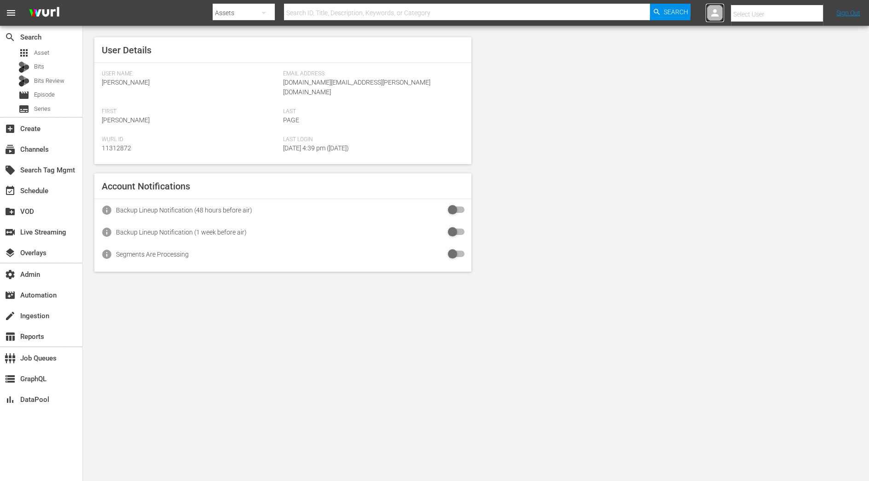 The image size is (869, 481). Describe the element at coordinates (371, 112) in the screenshot. I see `span: Last` at that location.